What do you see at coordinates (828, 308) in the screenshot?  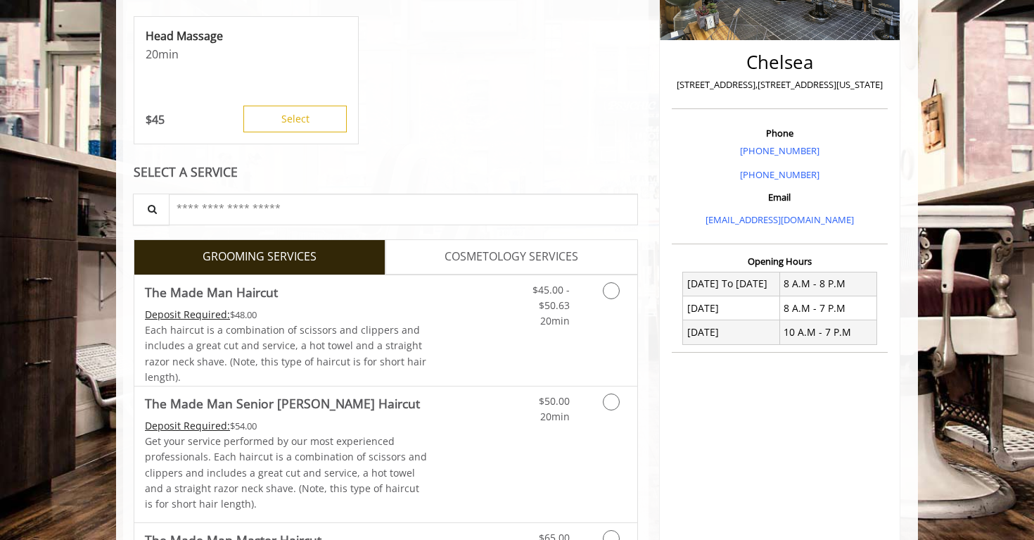 I see `td: 8 A.M - 7 P.M` at bounding box center [828, 308].